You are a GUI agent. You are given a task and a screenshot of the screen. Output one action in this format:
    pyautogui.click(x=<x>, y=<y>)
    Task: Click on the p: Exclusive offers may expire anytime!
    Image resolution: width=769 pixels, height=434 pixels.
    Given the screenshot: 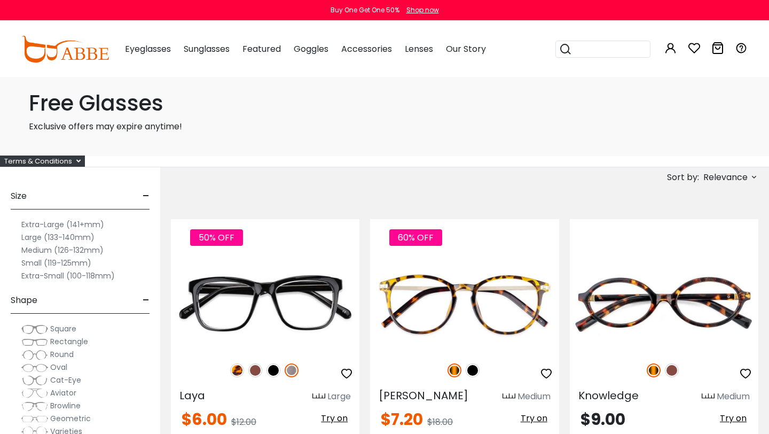 What is the action you would take?
    pyautogui.click(x=384, y=127)
    